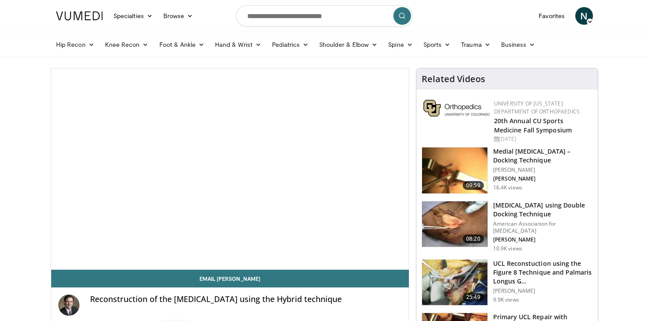 The image size is (649, 321). Describe the element at coordinates (178, 16) in the screenshot. I see `a: Browse` at that location.